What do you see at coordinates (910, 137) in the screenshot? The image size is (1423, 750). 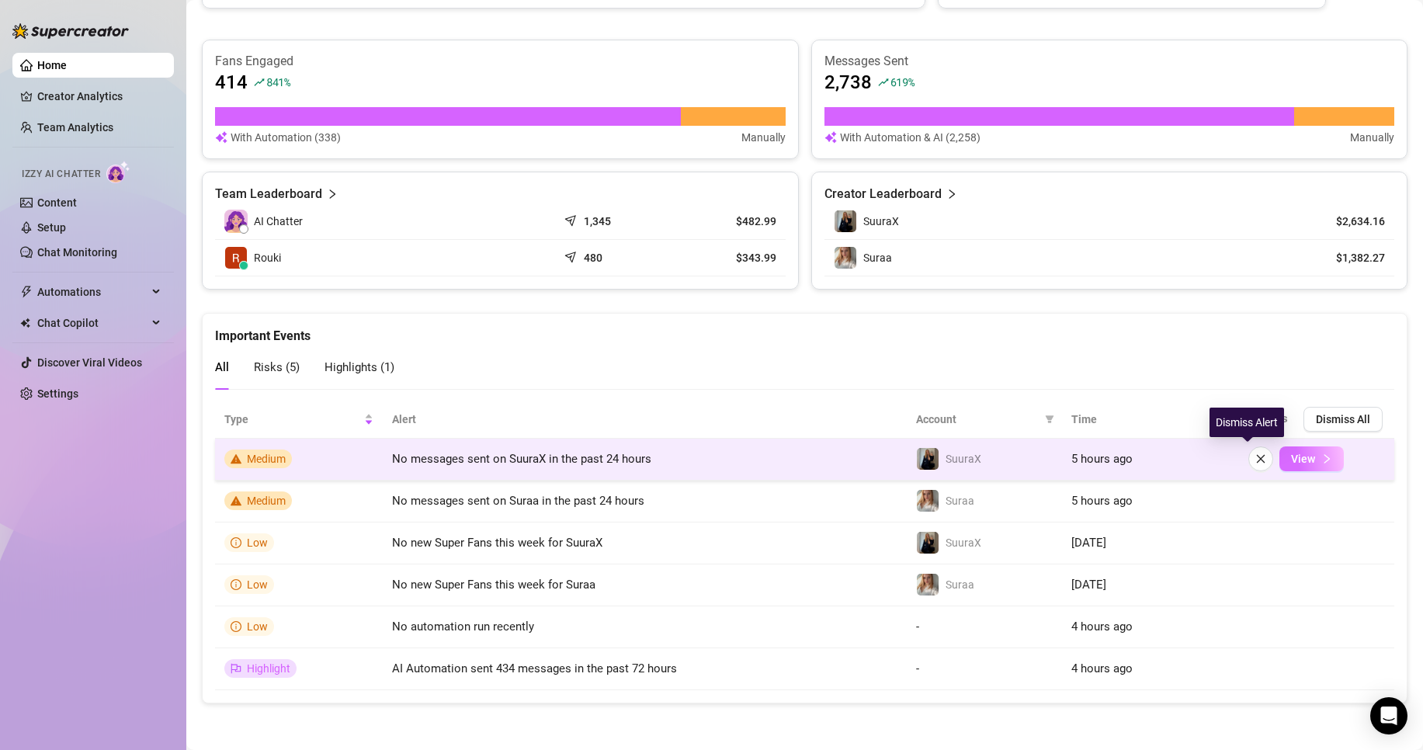 I see `article: With Automation & AI (2,258)` at bounding box center [910, 137].